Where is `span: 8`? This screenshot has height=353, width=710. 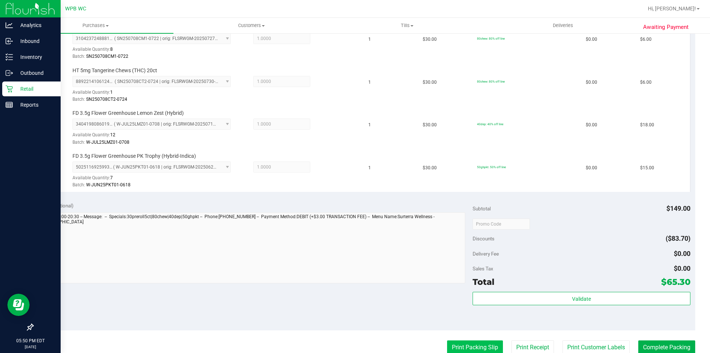 span: 8 is located at coordinates (111, 49).